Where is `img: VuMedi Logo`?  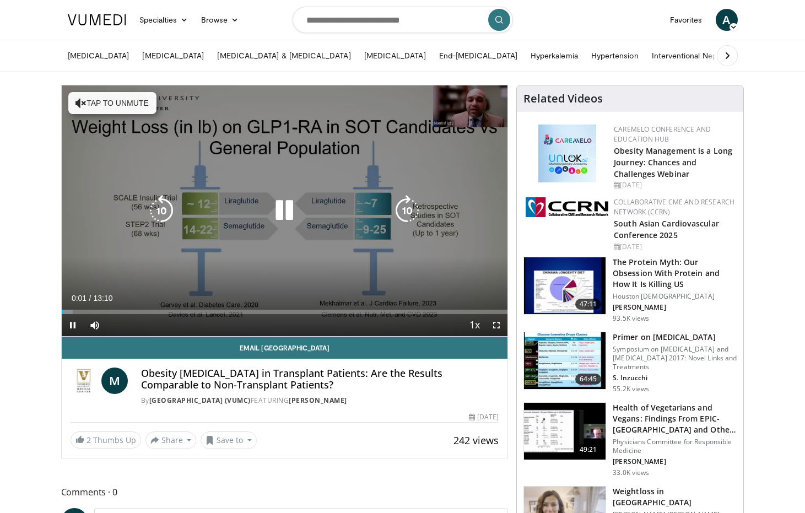 img: VuMedi Logo is located at coordinates (97, 20).